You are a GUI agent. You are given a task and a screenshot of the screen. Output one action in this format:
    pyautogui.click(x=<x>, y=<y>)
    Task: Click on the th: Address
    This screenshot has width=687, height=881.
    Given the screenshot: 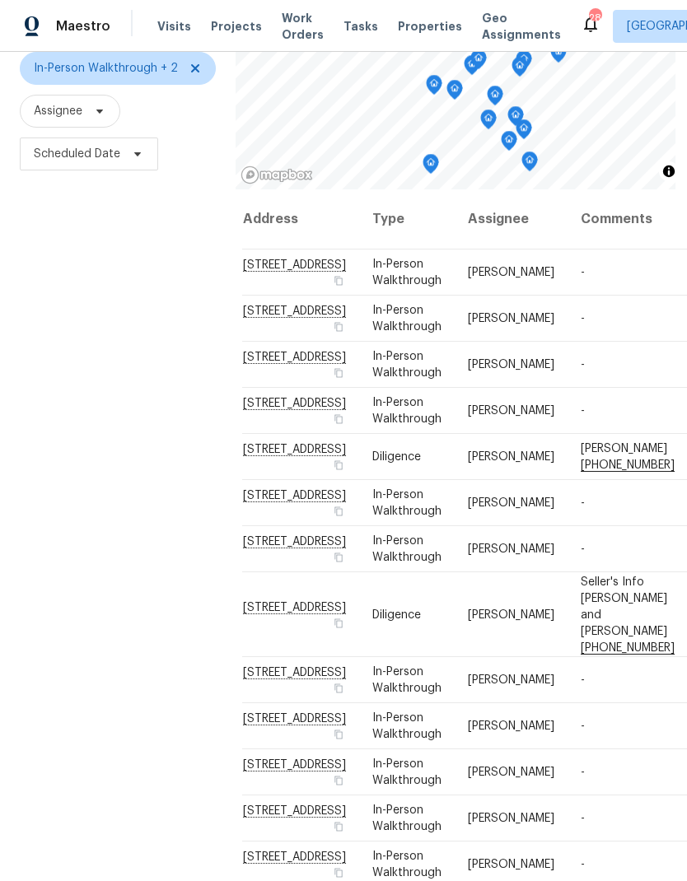 What is the action you would take?
    pyautogui.click(x=301, y=219)
    